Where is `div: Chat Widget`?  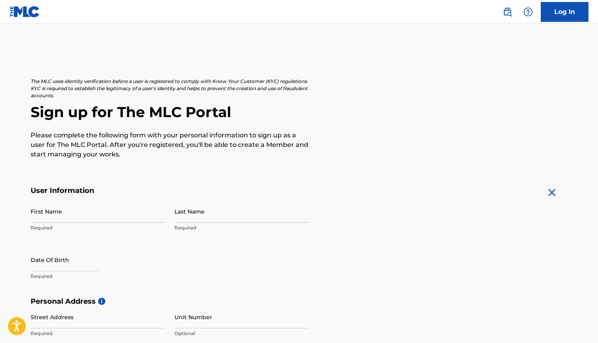
div: Chat Widget is located at coordinates (578, 324).